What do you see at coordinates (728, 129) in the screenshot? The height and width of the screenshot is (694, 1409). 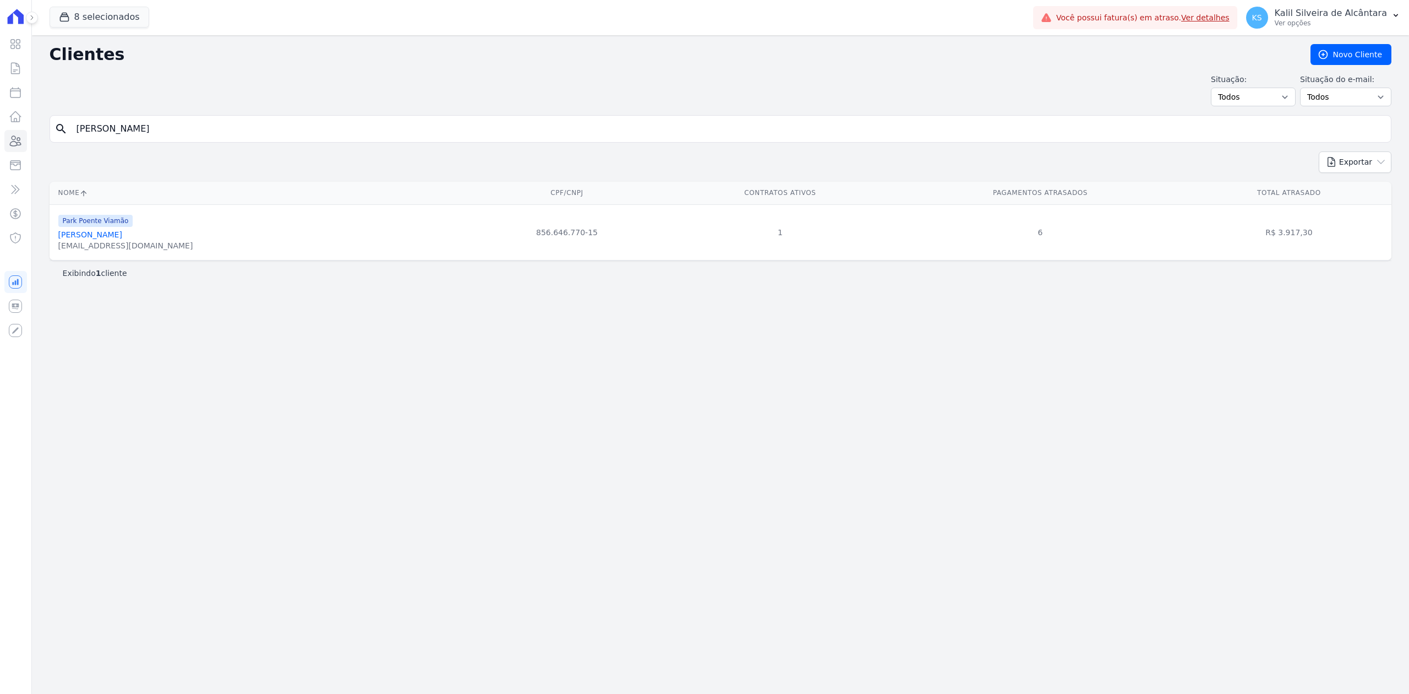 I see `input: Buscar por nome, CPF ou e-mail` at bounding box center [728, 129].